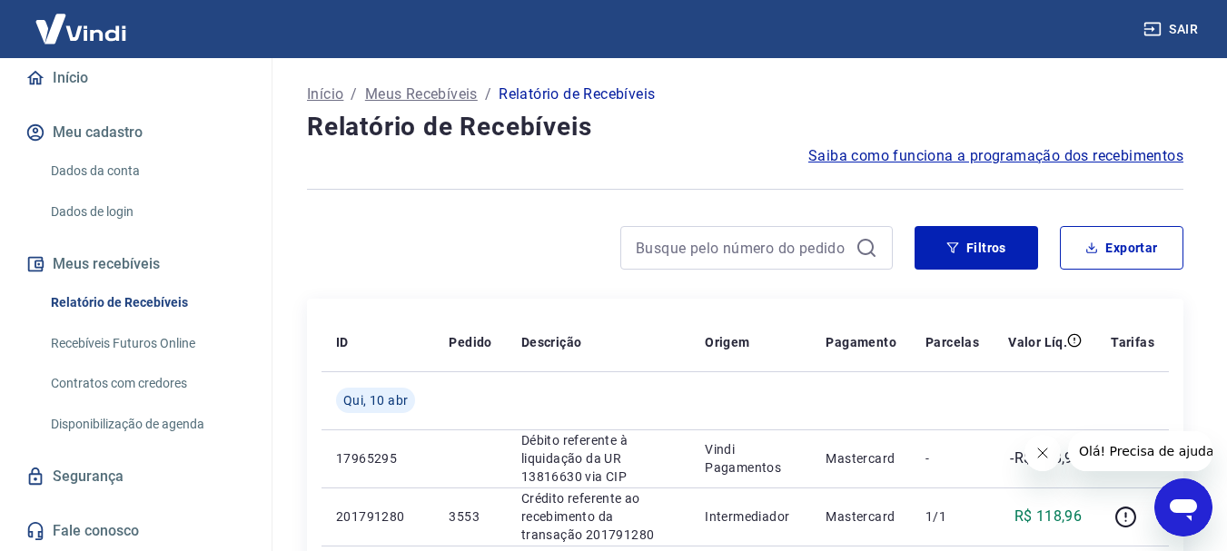 This screenshot has height=551, width=1227. I want to click on span: Olá! Precisa de ajuda?, so click(82, 20).